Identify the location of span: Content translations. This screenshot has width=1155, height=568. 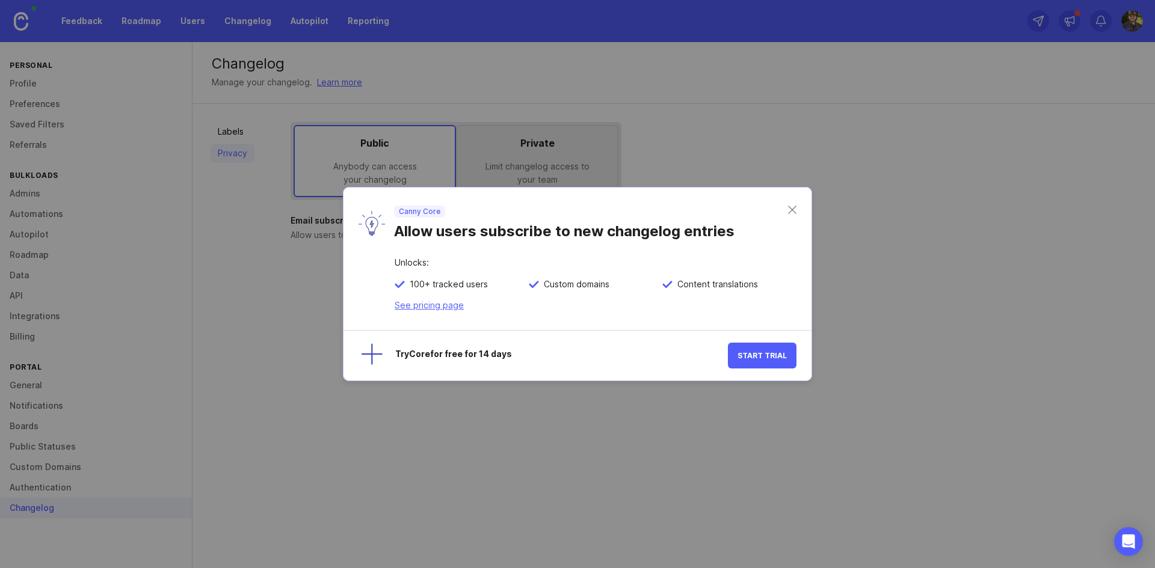
(715, 284).